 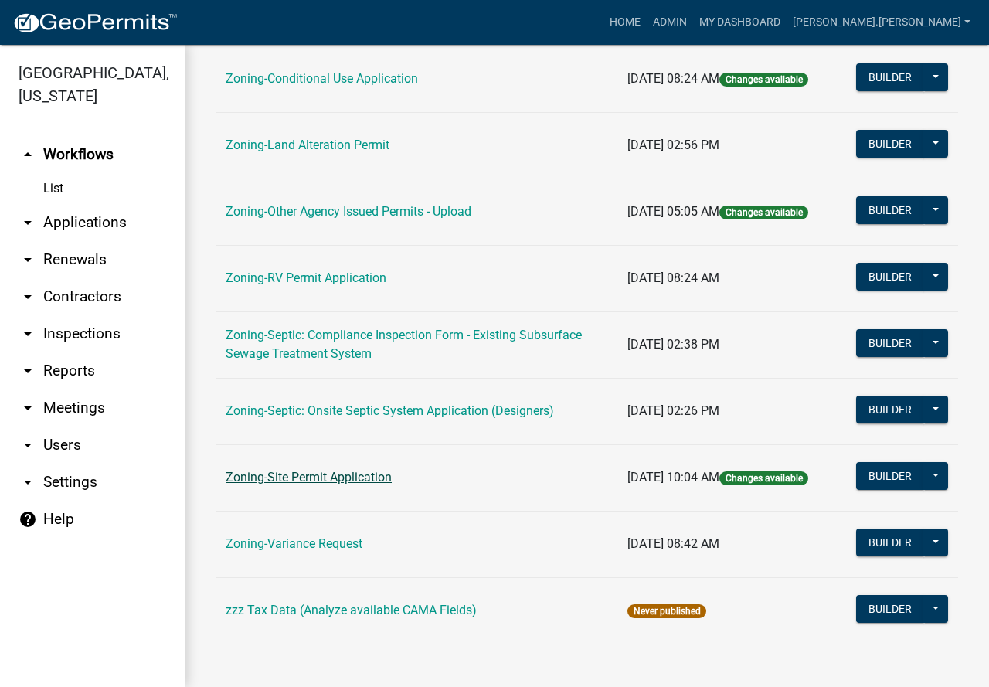 I want to click on a: Home, so click(x=625, y=22).